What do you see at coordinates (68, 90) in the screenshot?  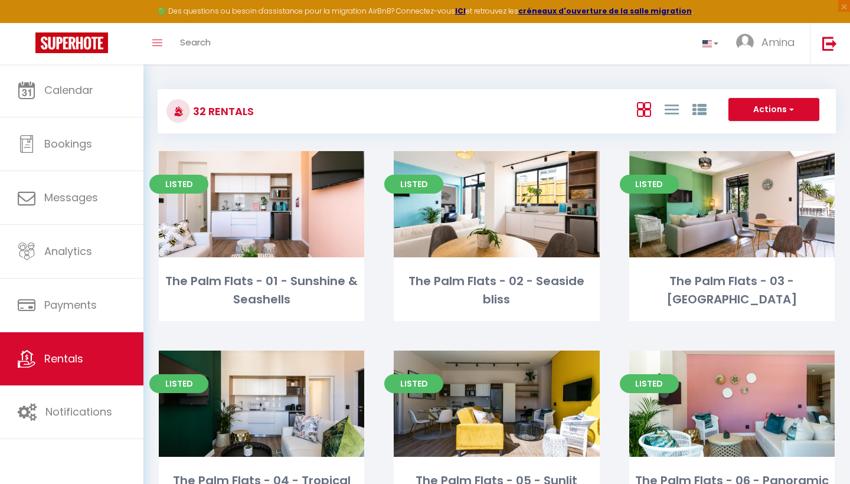 I see `span: Calendar` at bounding box center [68, 90].